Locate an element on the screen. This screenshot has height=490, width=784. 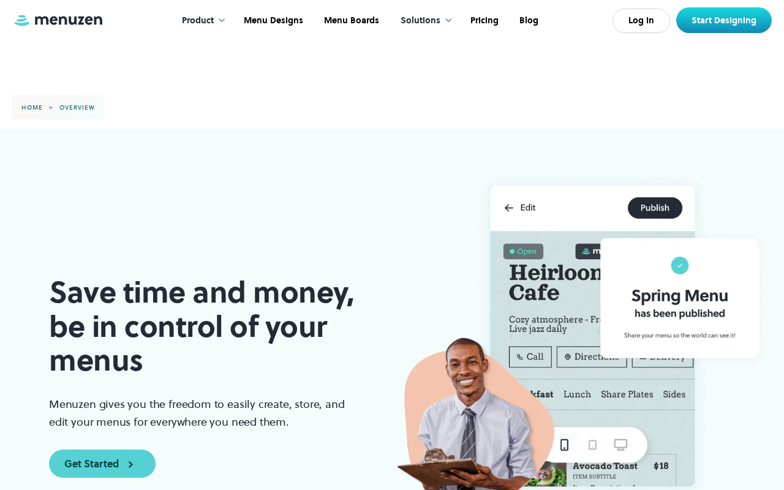
a: Menu Boards is located at coordinates (350, 21).